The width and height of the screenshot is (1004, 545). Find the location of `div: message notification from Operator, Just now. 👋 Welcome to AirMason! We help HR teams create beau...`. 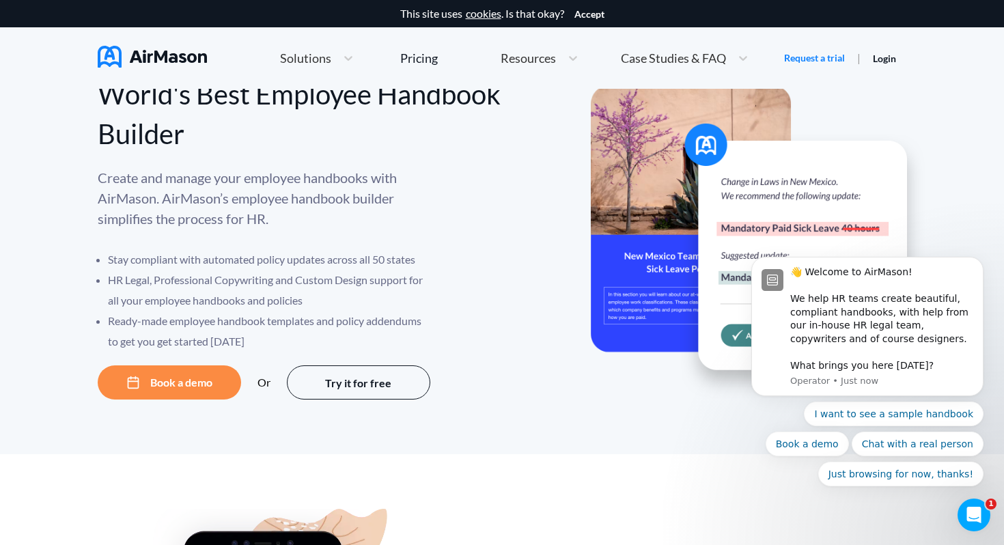

div: message notification from Operator, Just now. 👋 Welcome to AirMason! We help HR teams create beau... is located at coordinates (137, 175).